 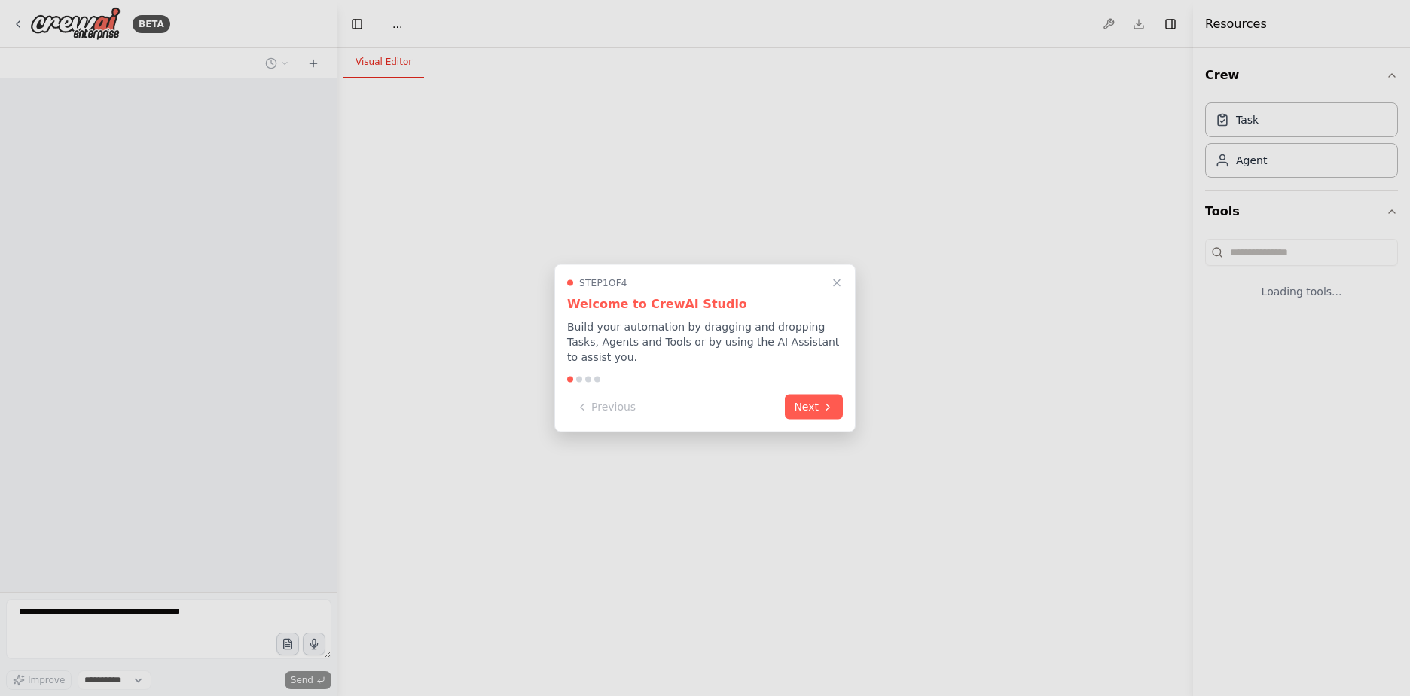 I want to click on button: Previous, so click(x=606, y=407).